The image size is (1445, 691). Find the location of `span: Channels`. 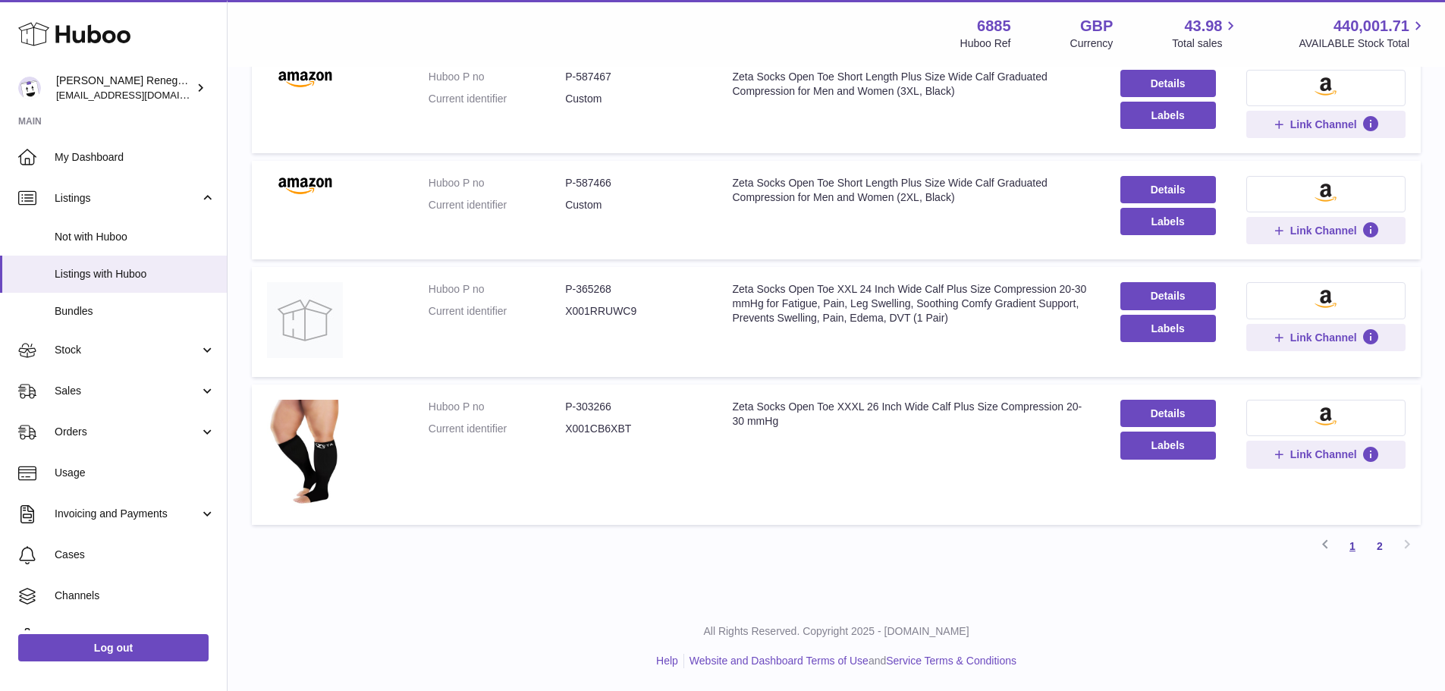

span: Channels is located at coordinates (135, 595).